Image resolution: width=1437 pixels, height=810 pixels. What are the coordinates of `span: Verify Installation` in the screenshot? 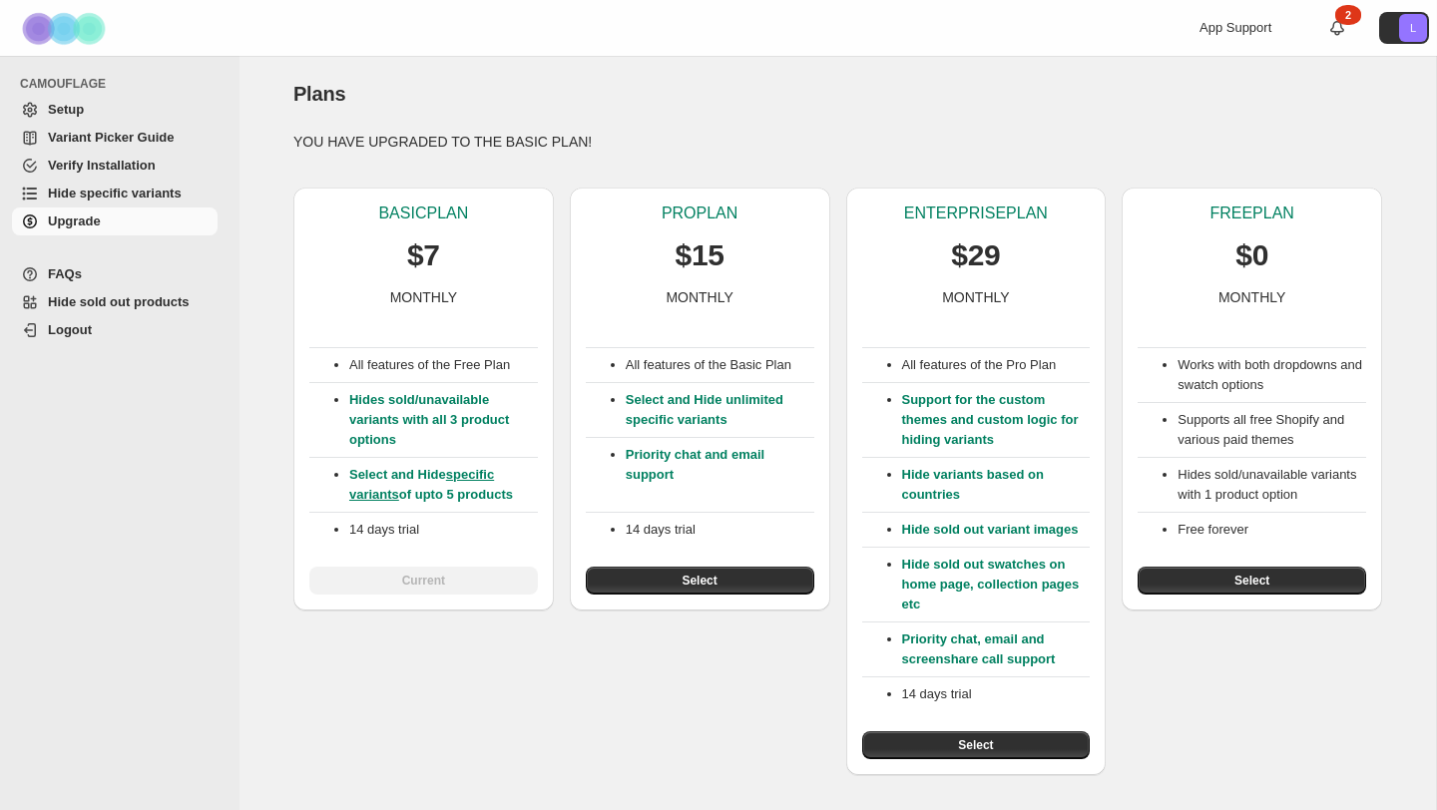 It's located at (102, 165).